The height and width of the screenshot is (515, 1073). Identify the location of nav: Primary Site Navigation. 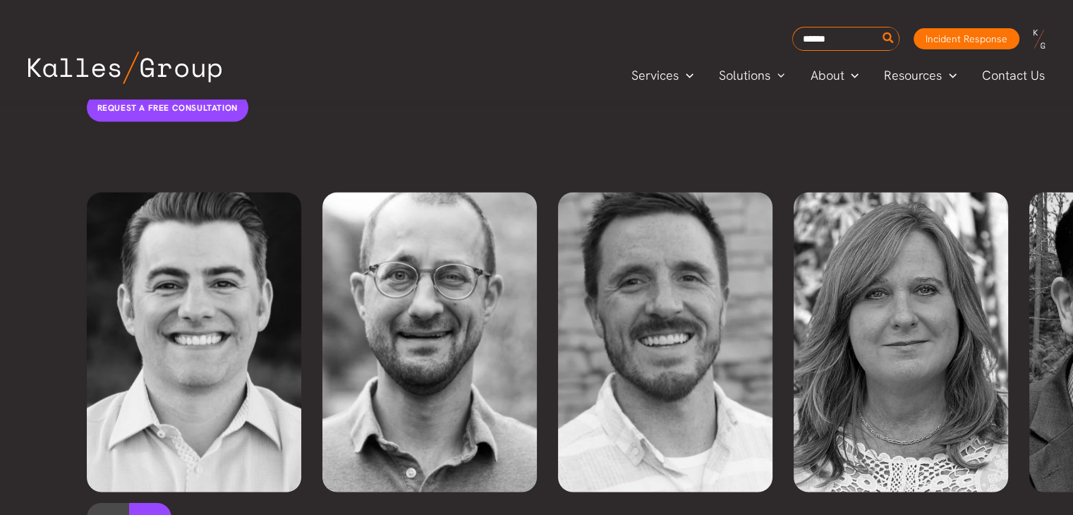
(839, 75).